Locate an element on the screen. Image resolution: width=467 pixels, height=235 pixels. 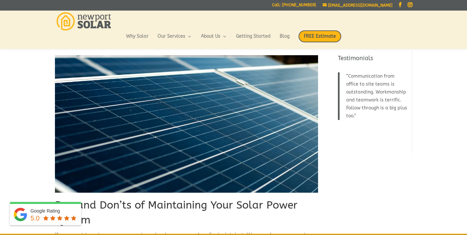
img: Dos and Don'ts of Maintaining Your Solar Power System is located at coordinates (186, 124).